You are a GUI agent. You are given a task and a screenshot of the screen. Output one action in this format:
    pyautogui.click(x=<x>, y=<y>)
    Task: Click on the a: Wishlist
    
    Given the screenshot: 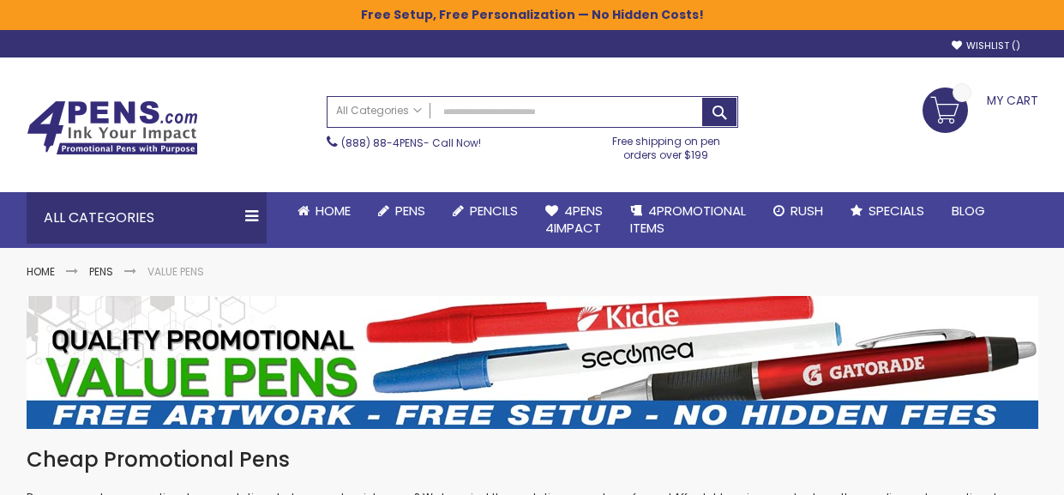 What is the action you would take?
    pyautogui.click(x=986, y=45)
    